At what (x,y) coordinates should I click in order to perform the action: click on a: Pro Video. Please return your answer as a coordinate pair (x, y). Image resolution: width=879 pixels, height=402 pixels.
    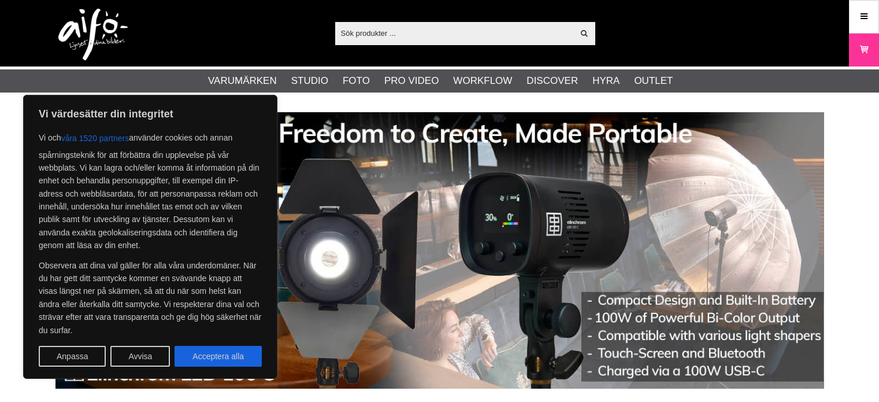
    Looking at the image, I should click on (411, 81).